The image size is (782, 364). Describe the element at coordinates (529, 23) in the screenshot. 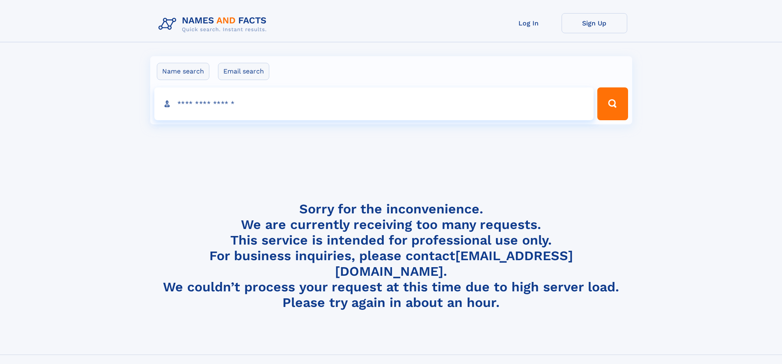

I see `a: Log In` at that location.